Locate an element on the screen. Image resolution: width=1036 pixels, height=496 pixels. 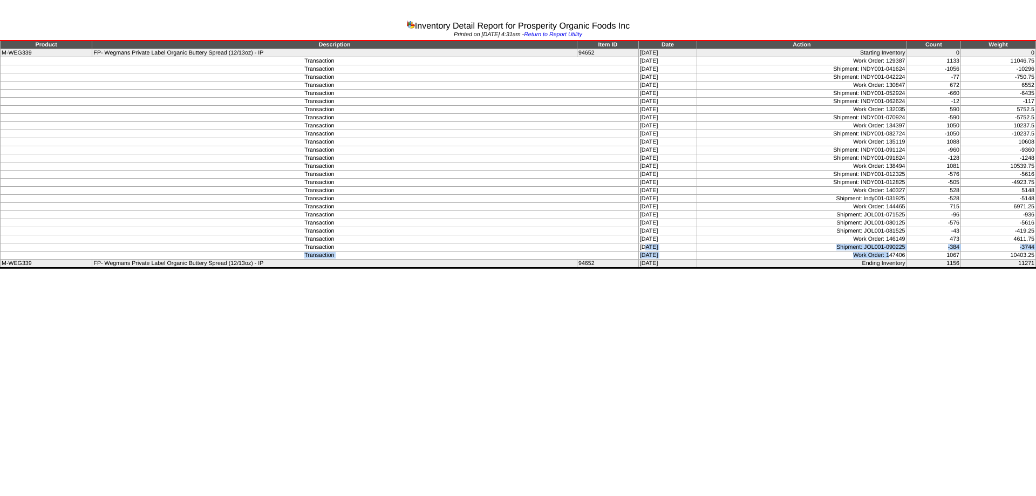
td: Work Order: 129387 is located at coordinates (802, 61).